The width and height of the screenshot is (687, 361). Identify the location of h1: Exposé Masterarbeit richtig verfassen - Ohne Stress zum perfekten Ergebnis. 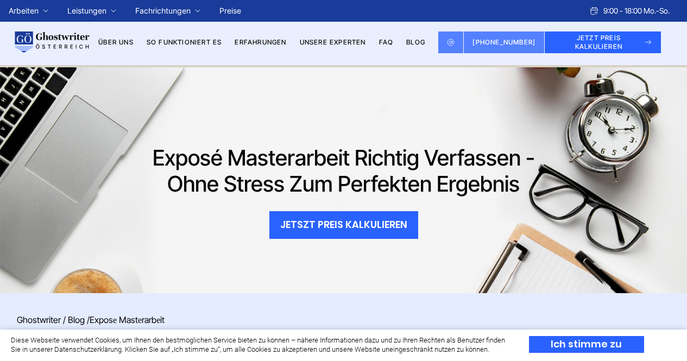
(343, 171).